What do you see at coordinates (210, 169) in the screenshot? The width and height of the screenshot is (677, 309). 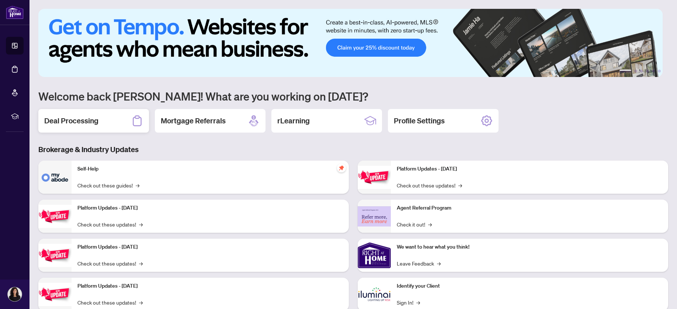 I see `p: Self-Help` at bounding box center [210, 169].